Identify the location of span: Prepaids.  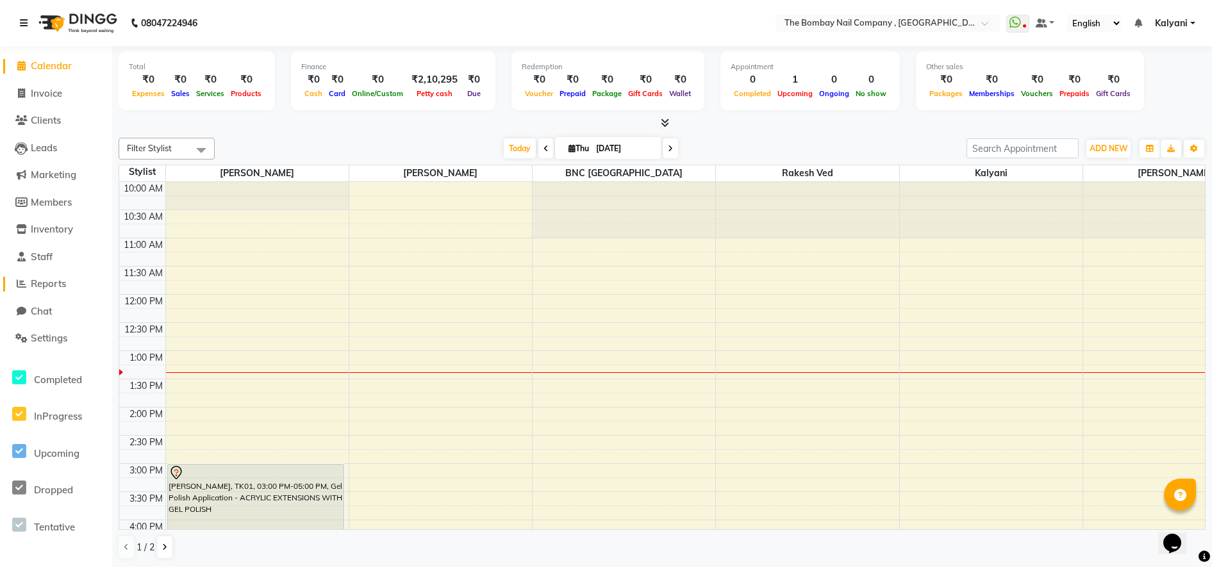
(1074, 94).